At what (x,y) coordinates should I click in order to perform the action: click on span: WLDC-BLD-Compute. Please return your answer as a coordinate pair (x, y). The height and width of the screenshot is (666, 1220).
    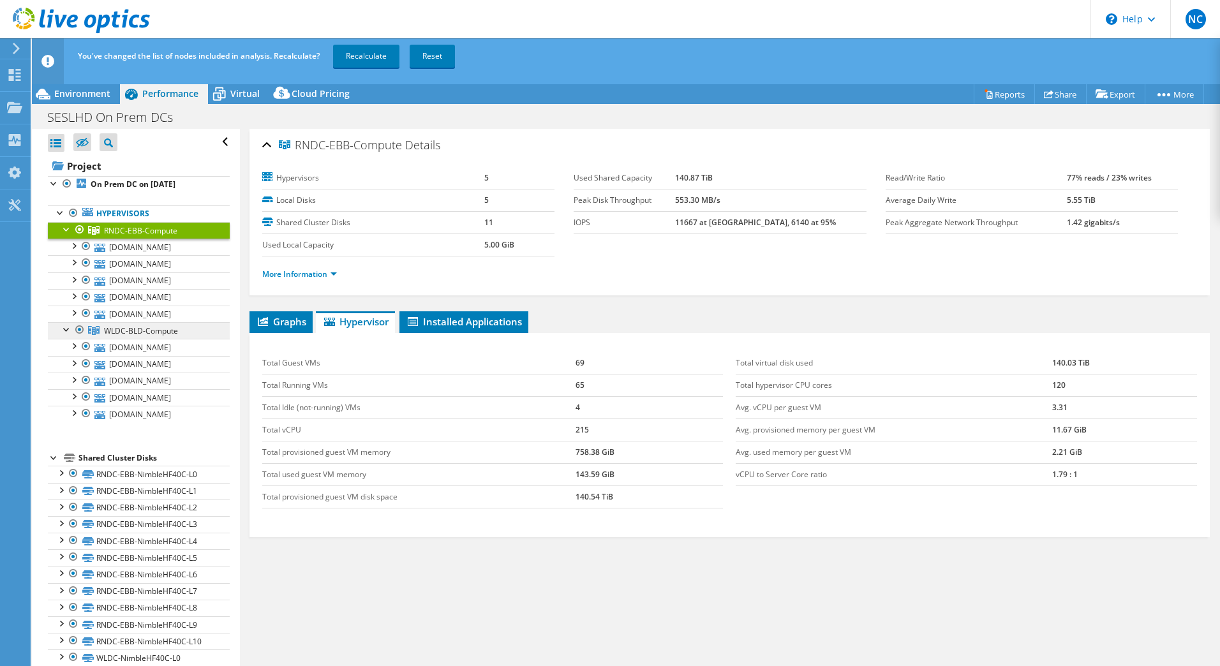
    Looking at the image, I should click on (141, 330).